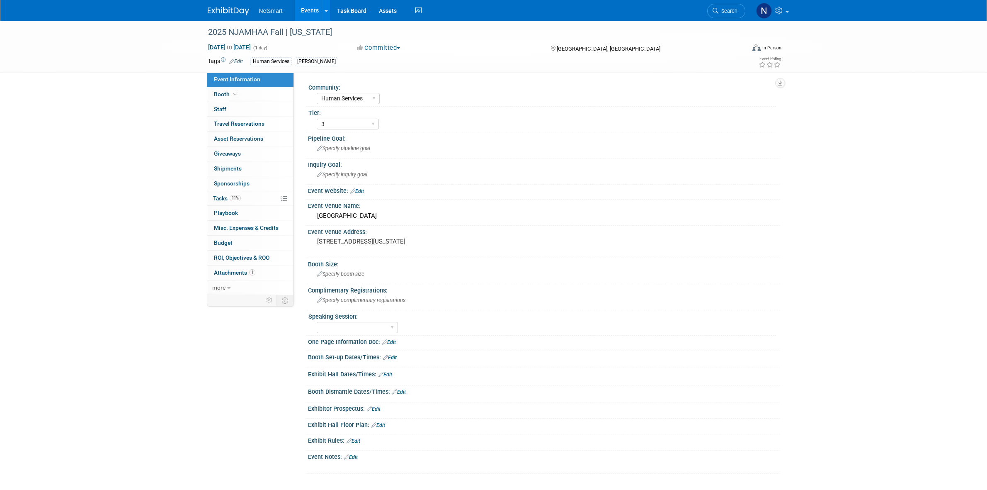 This screenshot has width=987, height=490. I want to click on span: (1 day), so click(260, 48).